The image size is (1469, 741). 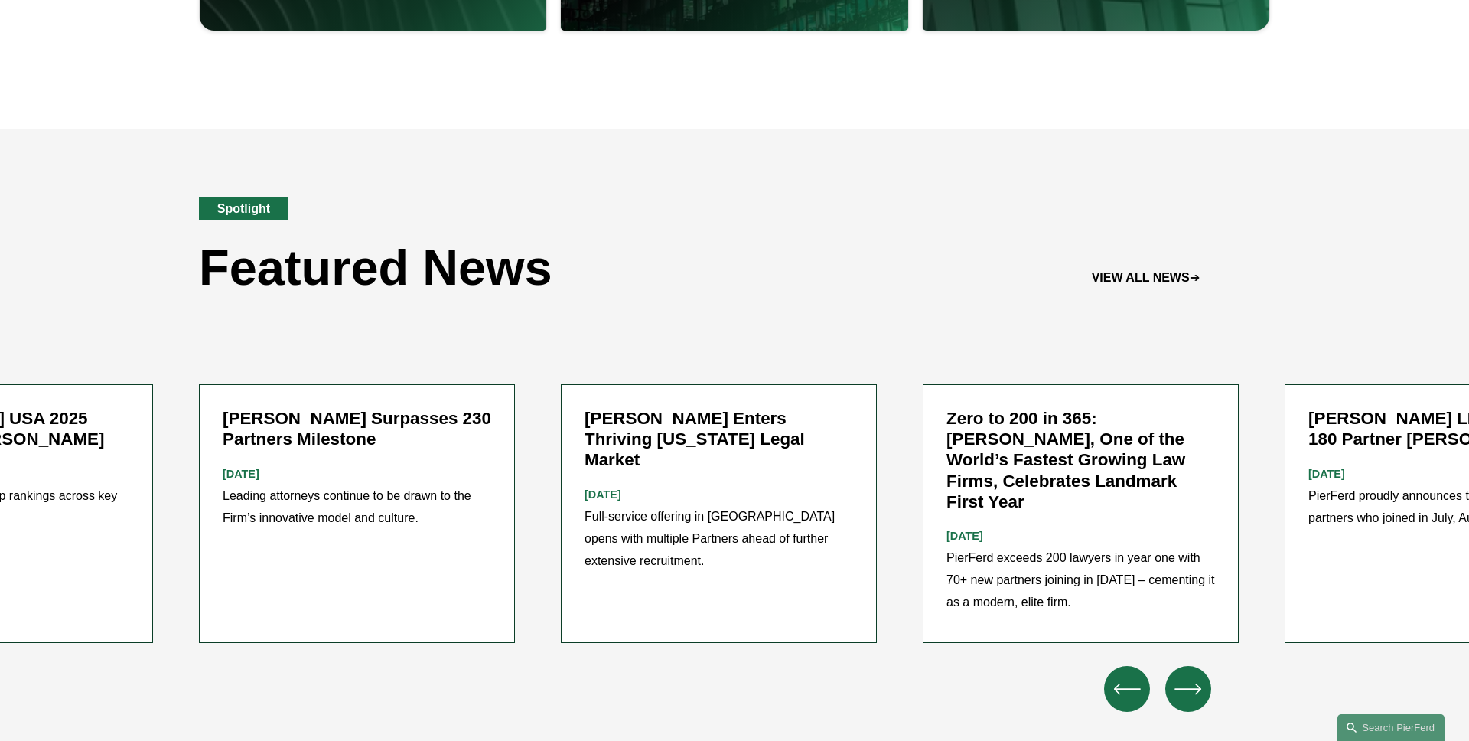 What do you see at coordinates (1188, 689) in the screenshot?
I see `button: Next` at bounding box center [1188, 689].